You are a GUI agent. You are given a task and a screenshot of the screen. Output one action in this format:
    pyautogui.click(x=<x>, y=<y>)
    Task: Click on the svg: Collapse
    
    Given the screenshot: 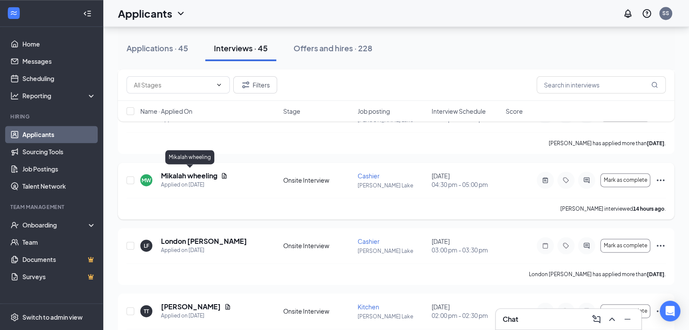 What is the action you would take?
    pyautogui.click(x=87, y=13)
    